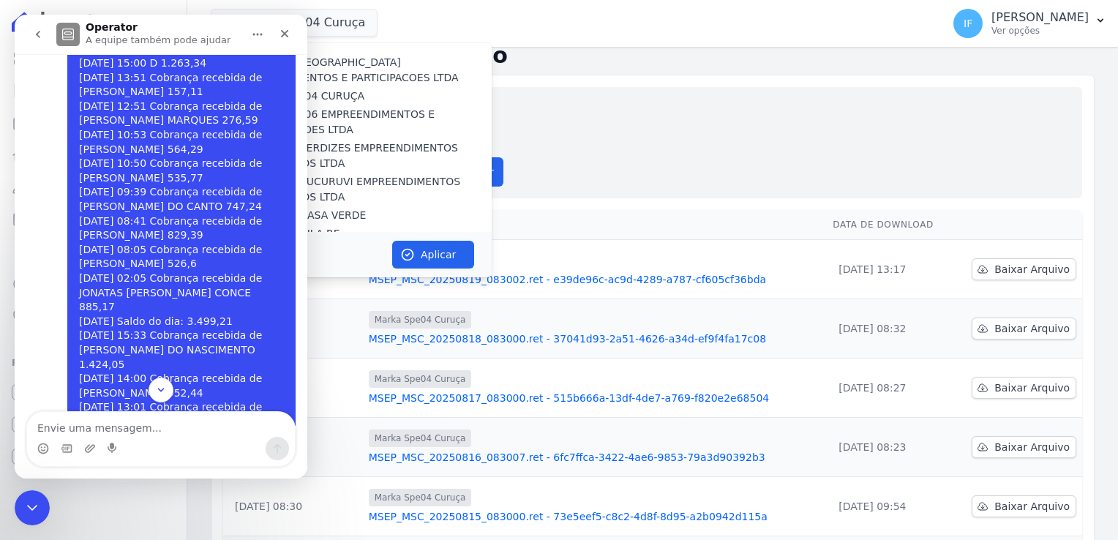 The width and height of the screenshot is (1118, 540). Describe the element at coordinates (93, 363) in the screenshot. I see `div: Plataformas` at that location.